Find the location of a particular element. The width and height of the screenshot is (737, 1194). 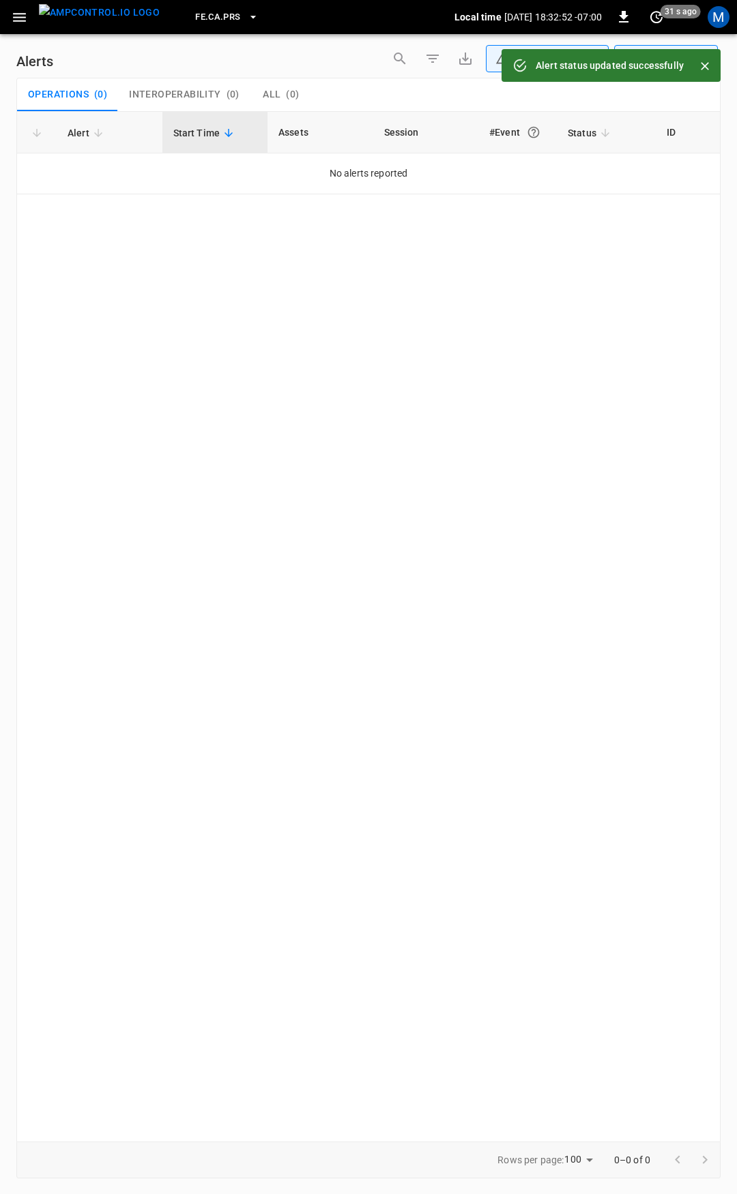

h6: Alerts is located at coordinates (35, 61).